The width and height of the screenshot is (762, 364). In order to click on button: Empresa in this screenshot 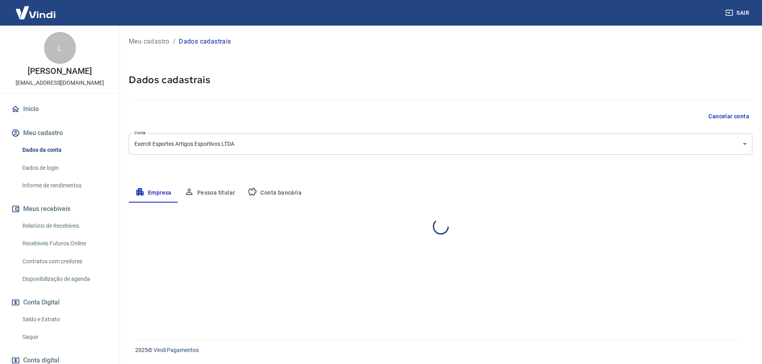, I will do `click(153, 193)`.